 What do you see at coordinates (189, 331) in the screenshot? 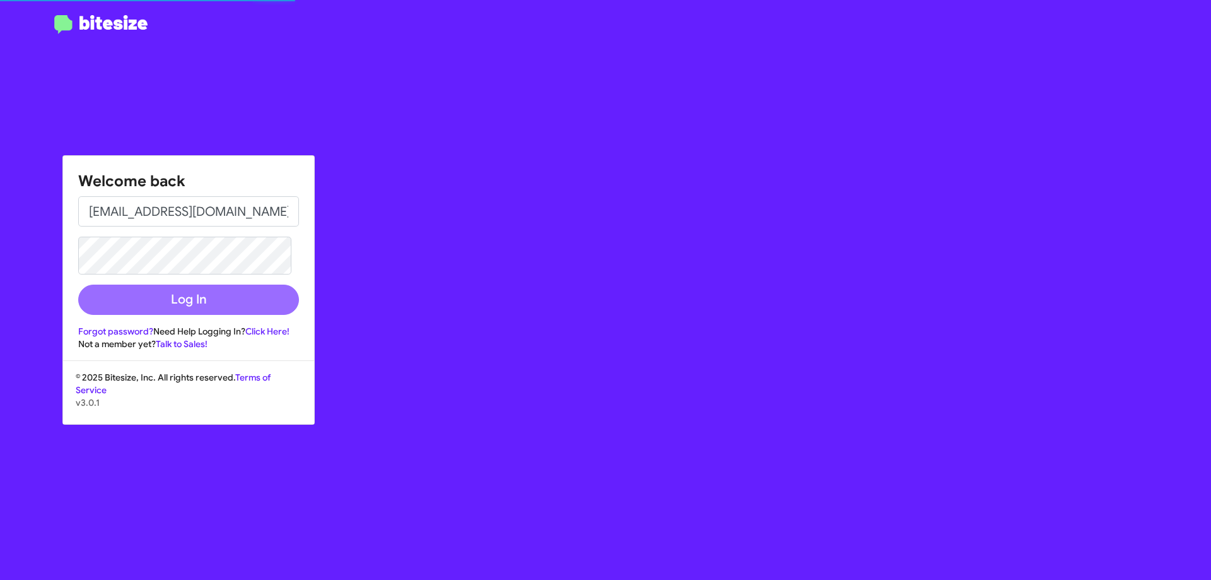
I see `div: Need Help Logging In?` at bounding box center [189, 331].